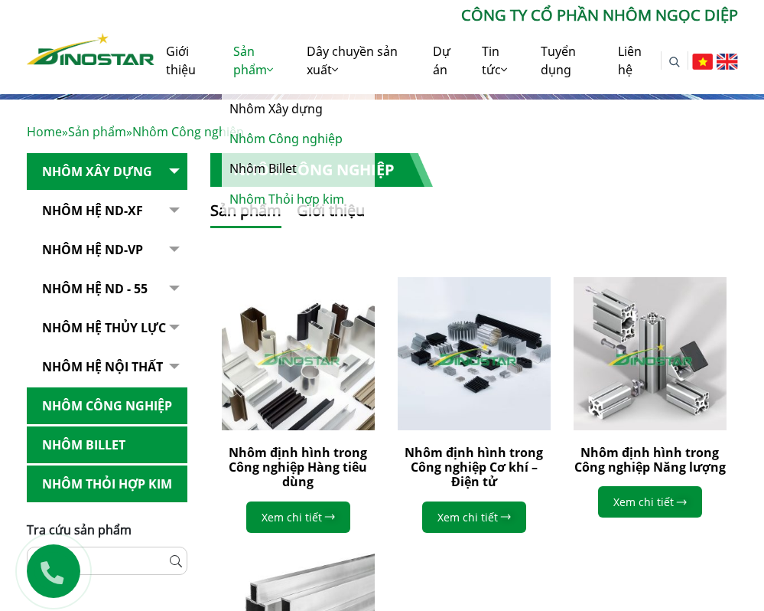  I want to click on img: Nhôm định hình trong Công nghiệp Cơ khí – Điện tử, so click(474, 354).